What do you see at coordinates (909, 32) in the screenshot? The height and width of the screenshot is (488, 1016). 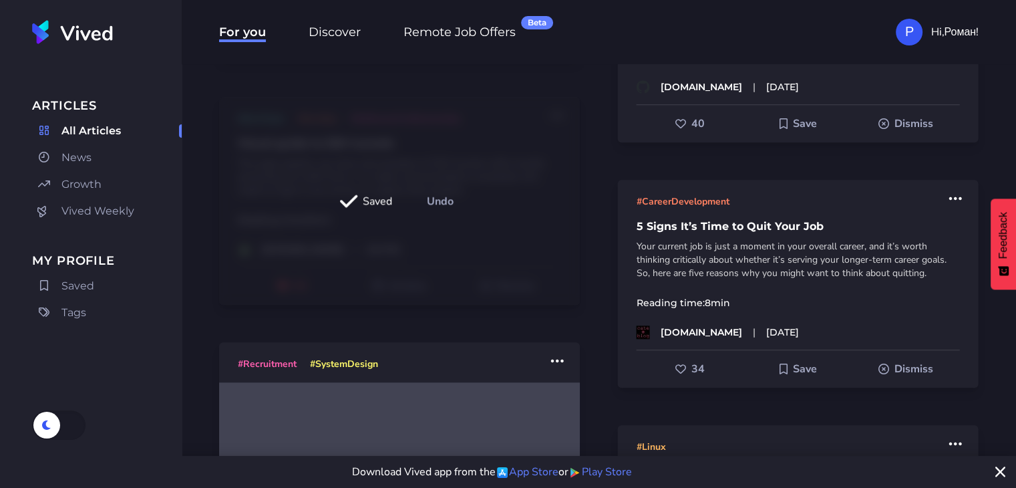 I see `div: Р` at bounding box center [909, 32].